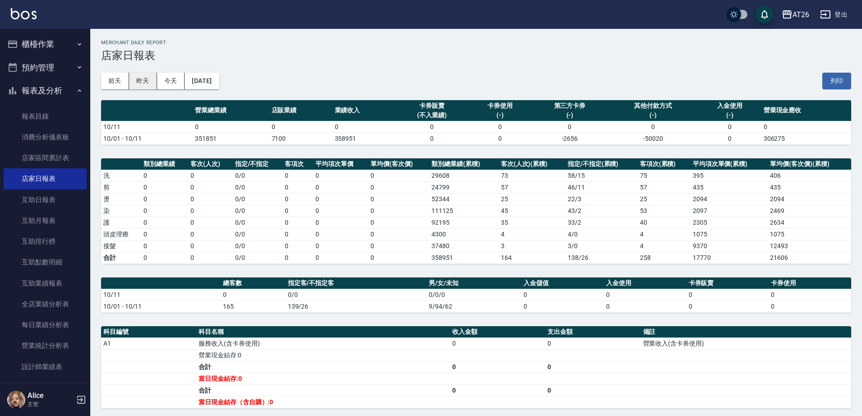 This screenshot has width=862, height=416. I want to click on th: 單均價(客次價)(累積), so click(809, 164).